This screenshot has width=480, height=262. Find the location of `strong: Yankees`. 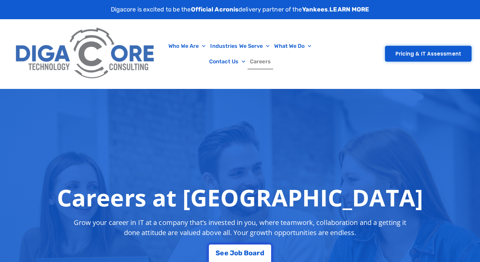

strong: Yankees is located at coordinates (315, 9).